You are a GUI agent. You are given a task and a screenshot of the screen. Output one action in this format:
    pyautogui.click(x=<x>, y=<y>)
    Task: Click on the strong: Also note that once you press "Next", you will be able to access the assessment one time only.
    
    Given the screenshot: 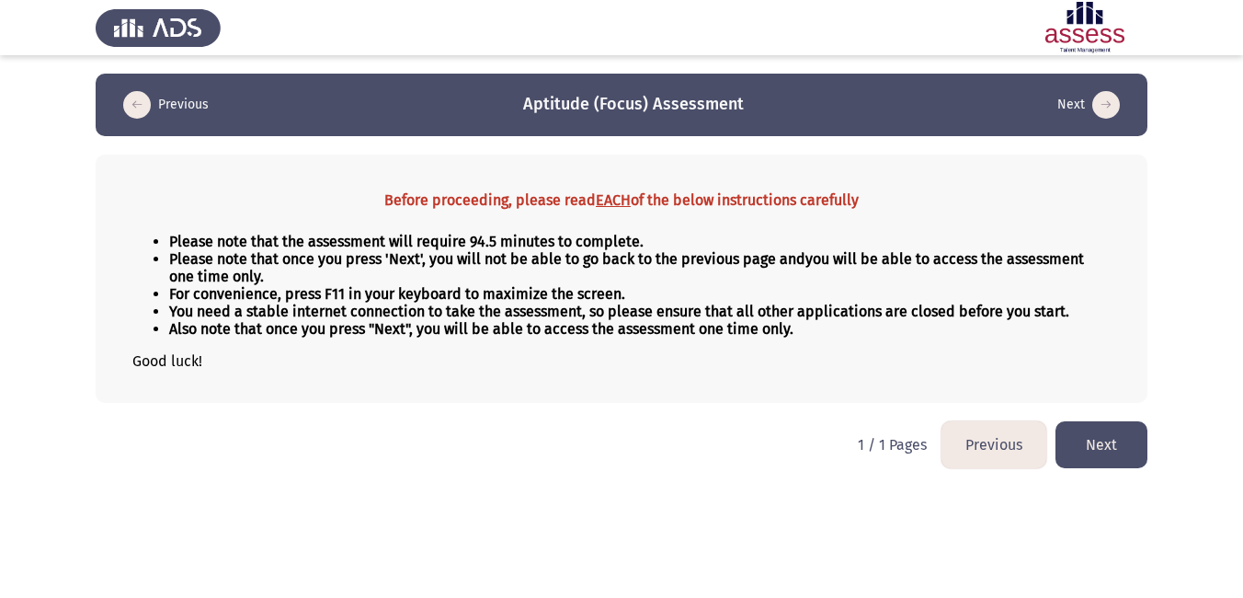 What is the action you would take?
    pyautogui.click(x=481, y=328)
    